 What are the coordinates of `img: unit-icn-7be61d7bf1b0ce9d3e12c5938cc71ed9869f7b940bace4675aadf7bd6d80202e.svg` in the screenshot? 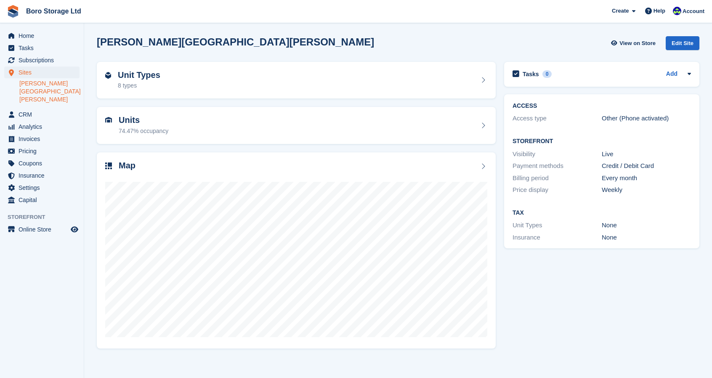 It's located at (109, 120).